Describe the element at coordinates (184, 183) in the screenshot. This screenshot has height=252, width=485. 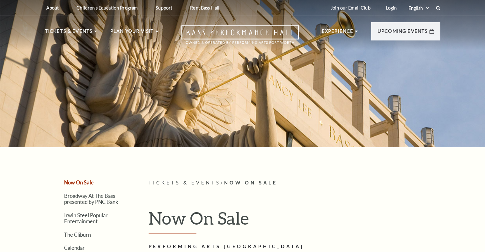
I see `span: Tickets & Events` at that location.